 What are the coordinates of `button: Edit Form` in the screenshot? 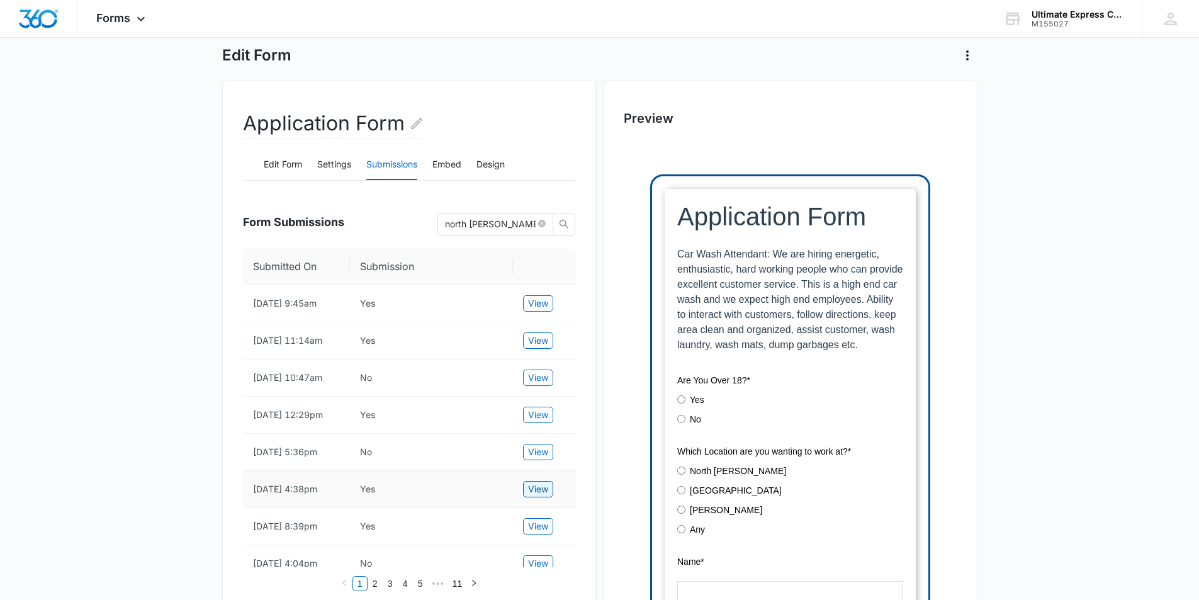 It's located at (283, 165).